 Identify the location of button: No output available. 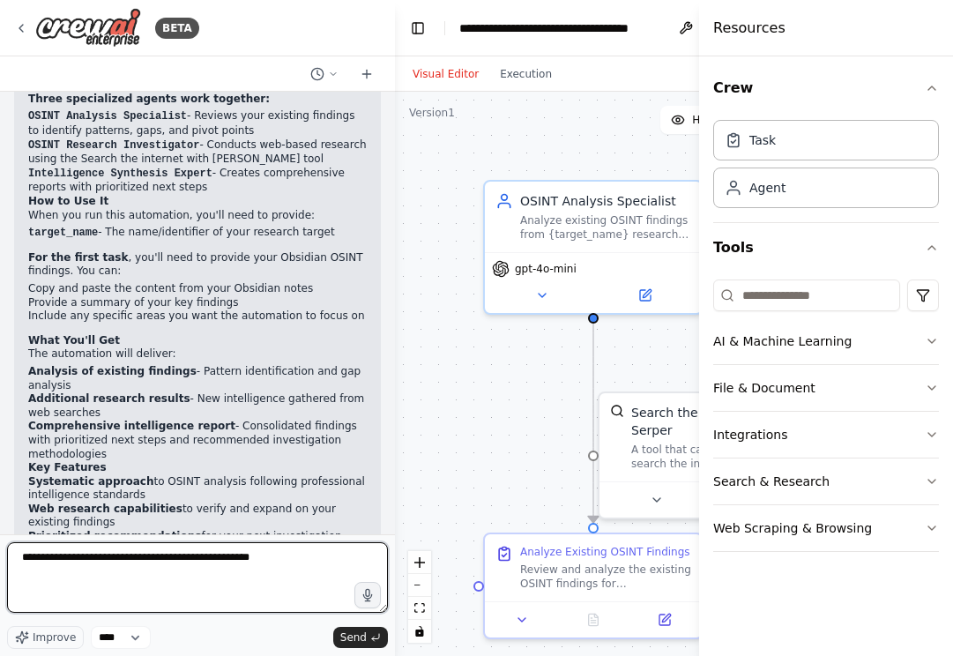
(593, 620).